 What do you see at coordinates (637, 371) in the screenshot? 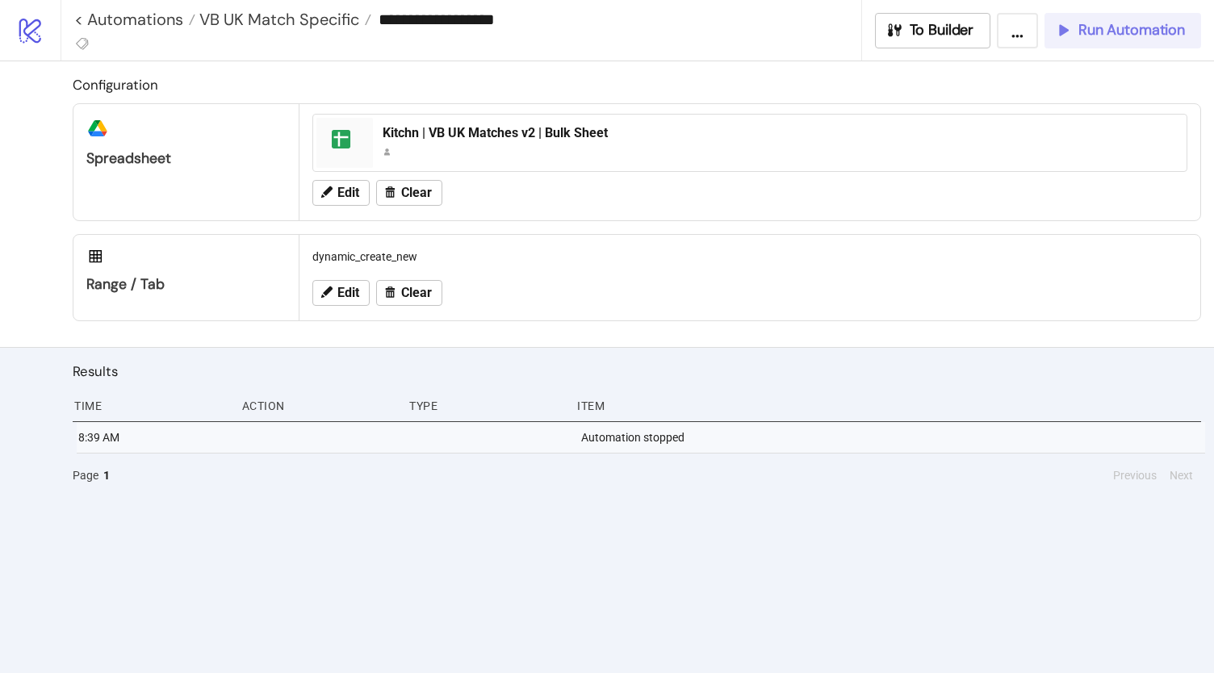
I see `h2: Results` at bounding box center [637, 371].